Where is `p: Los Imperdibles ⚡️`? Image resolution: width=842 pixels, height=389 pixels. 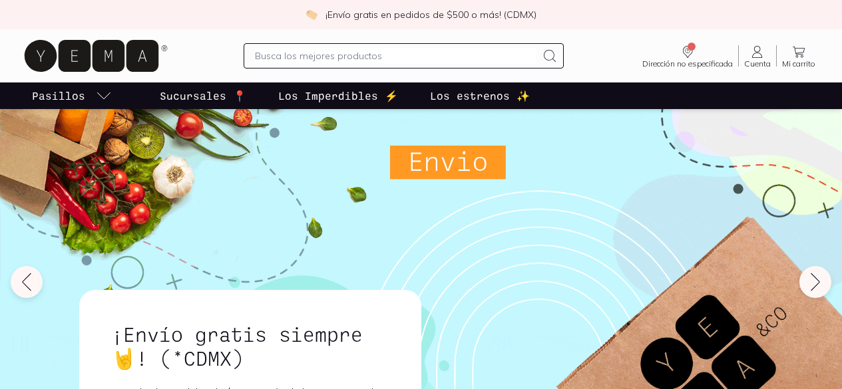
p: Los Imperdibles ⚡️ is located at coordinates (338, 96).